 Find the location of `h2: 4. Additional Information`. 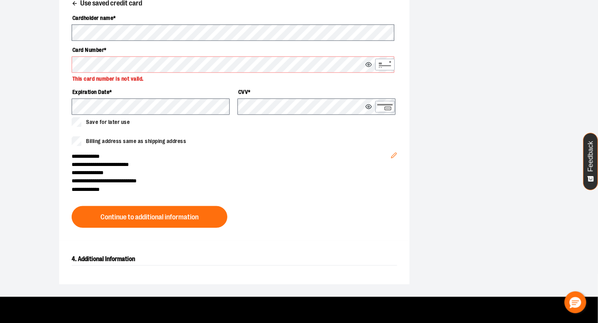

h2: 4. Additional Information is located at coordinates (234, 259).